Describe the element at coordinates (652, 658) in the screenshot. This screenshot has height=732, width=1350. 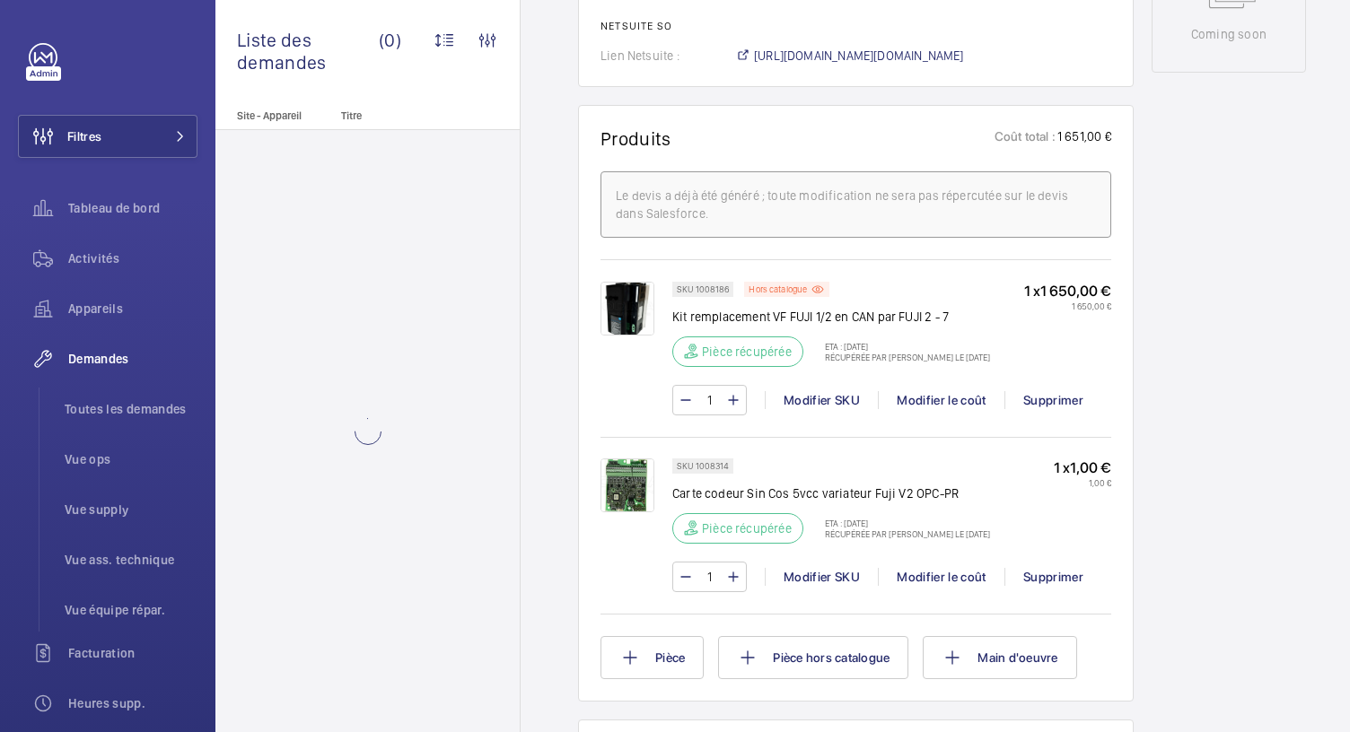
I see `button: Pièce` at that location.